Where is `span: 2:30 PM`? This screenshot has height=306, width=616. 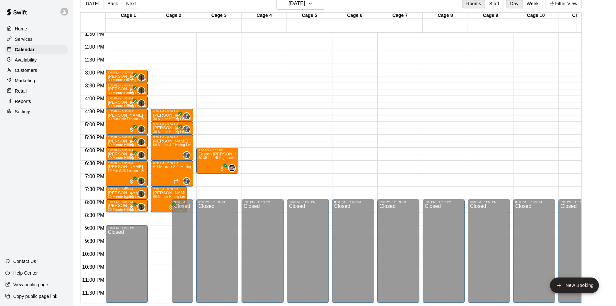 span: 2:30 PM is located at coordinates (95, 59).